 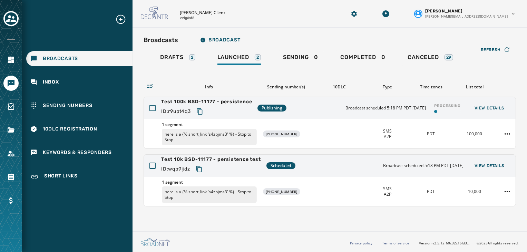 I want to click on span: 10DLC Registration, so click(x=70, y=129).